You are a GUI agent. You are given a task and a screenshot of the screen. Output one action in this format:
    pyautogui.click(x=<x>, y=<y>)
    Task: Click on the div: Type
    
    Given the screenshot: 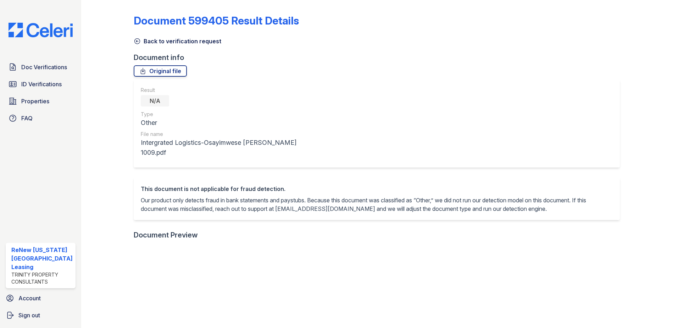 What is the action you would take?
    pyautogui.click(x=232, y=114)
    